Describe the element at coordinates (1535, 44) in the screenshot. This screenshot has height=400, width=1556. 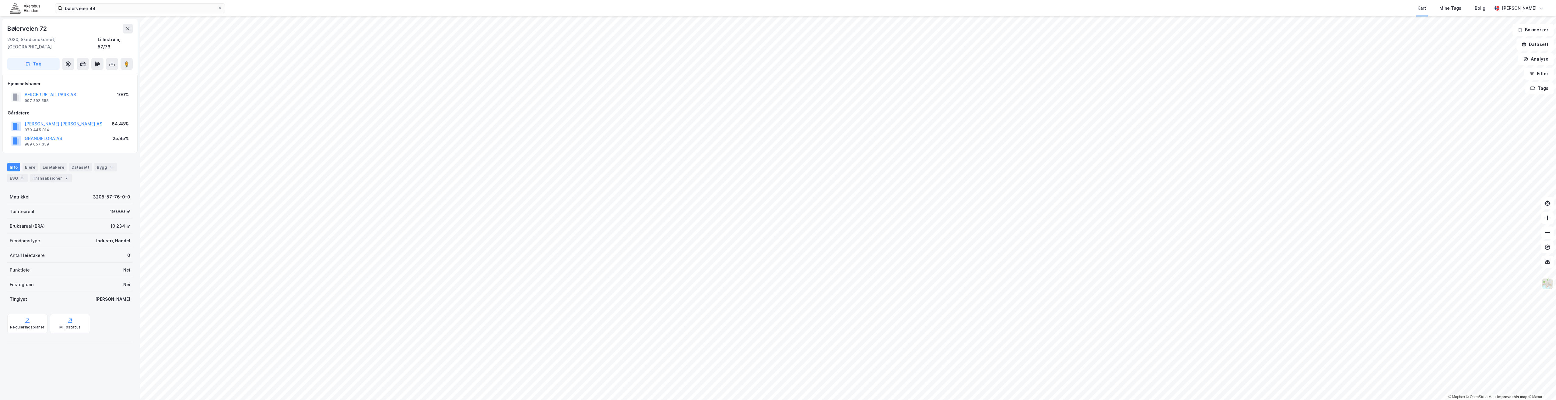
I see `button: Datasett` at that location.